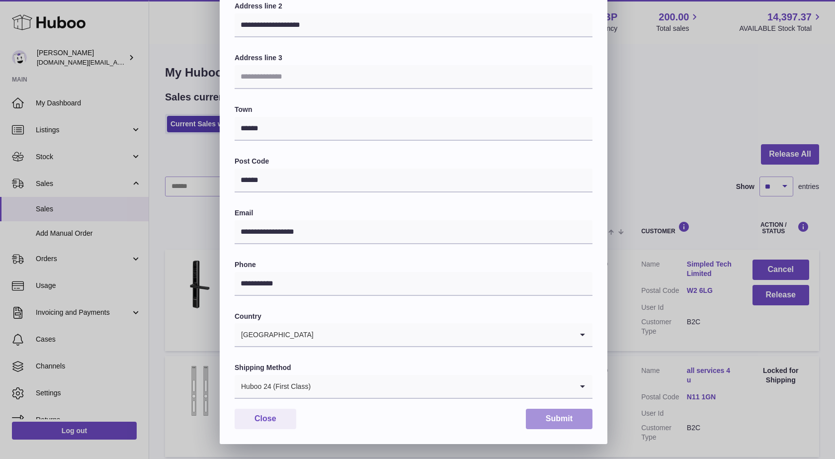  What do you see at coordinates (413, 213) in the screenshot?
I see `label: Email` at bounding box center [413, 213].